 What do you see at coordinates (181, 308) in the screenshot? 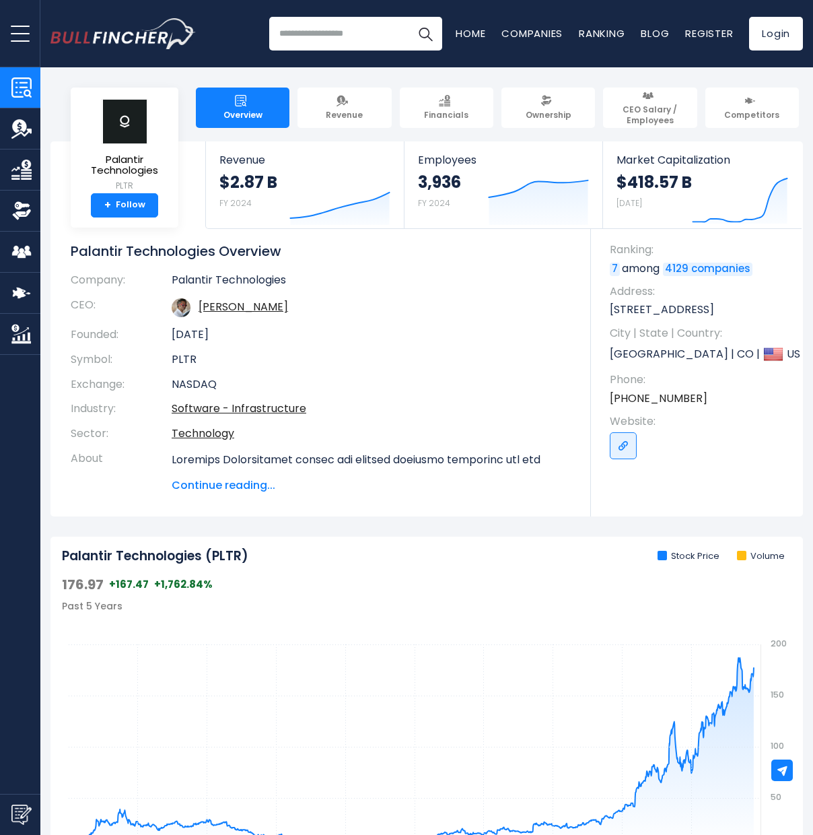
I see `img: alexander-karp.jpg` at bounding box center [181, 308].